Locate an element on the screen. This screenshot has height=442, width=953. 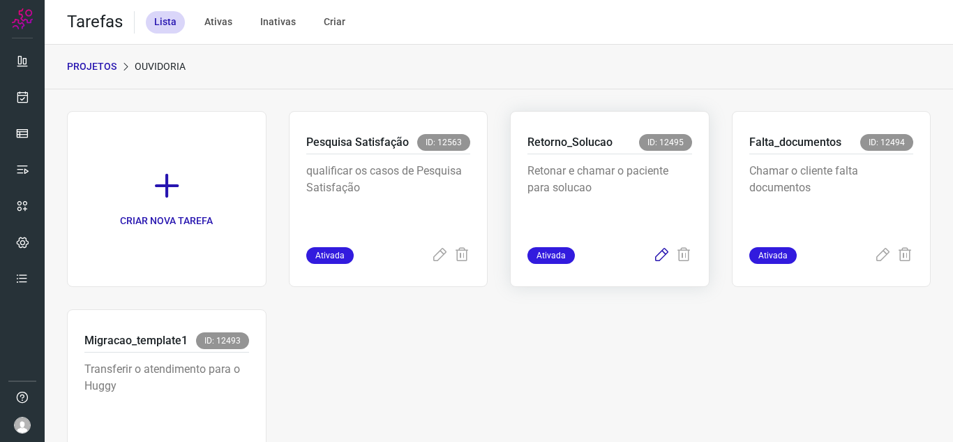
p: qualificar os casos de Pesquisa Satisfação is located at coordinates (389, 197).